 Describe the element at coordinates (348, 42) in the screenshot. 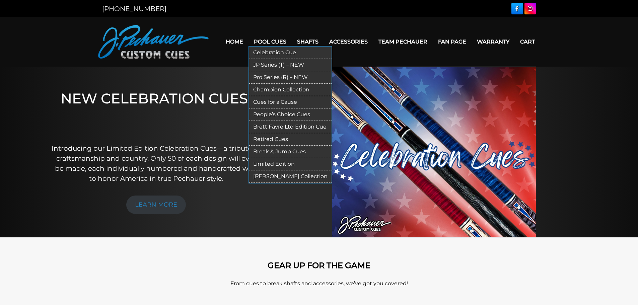

I see `a: Accessories` at that location.